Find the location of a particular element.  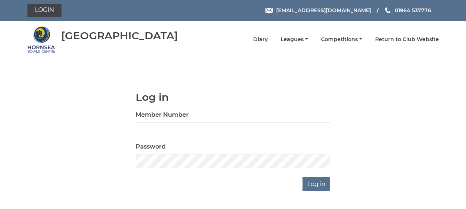

img: Phone us is located at coordinates (387, 10).